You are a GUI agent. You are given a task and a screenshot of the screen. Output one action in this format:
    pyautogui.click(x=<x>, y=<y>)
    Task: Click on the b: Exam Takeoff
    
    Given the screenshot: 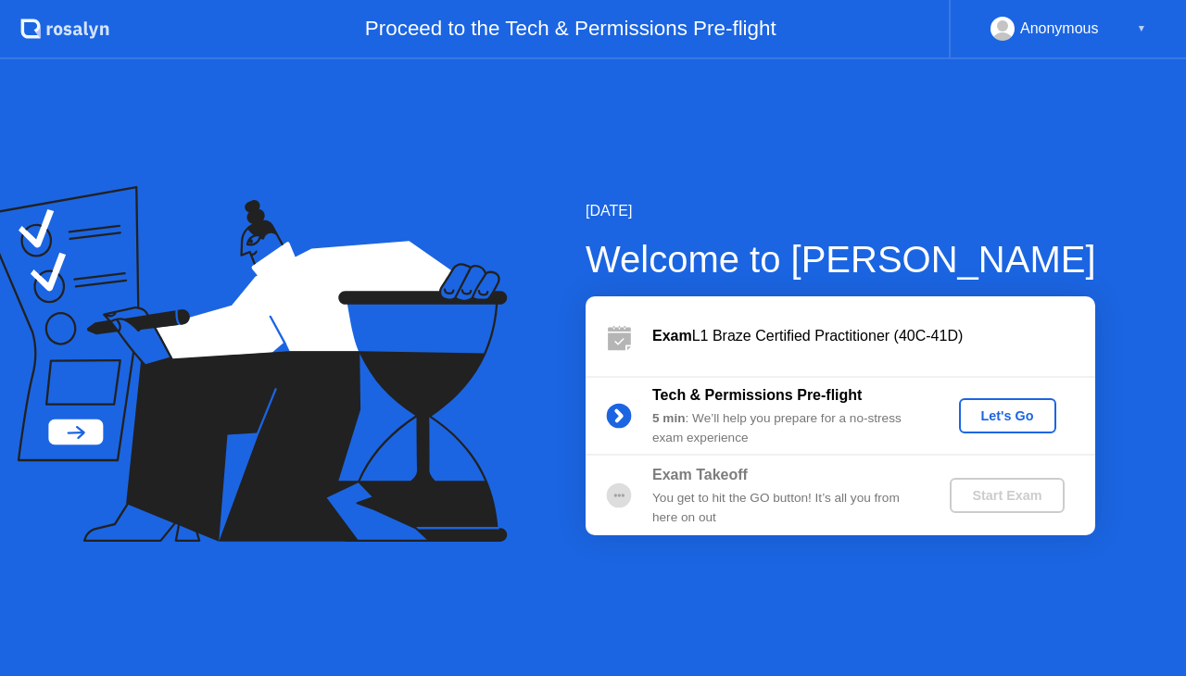 What is the action you would take?
    pyautogui.click(x=700, y=474)
    